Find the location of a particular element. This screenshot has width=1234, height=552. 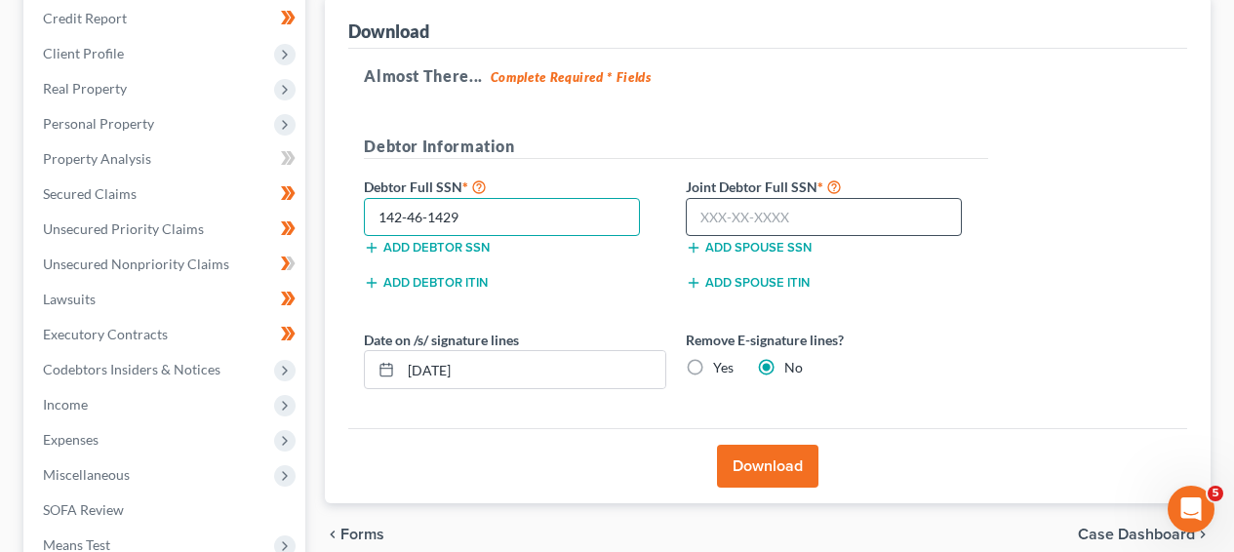

span: Forms is located at coordinates (362, 534).